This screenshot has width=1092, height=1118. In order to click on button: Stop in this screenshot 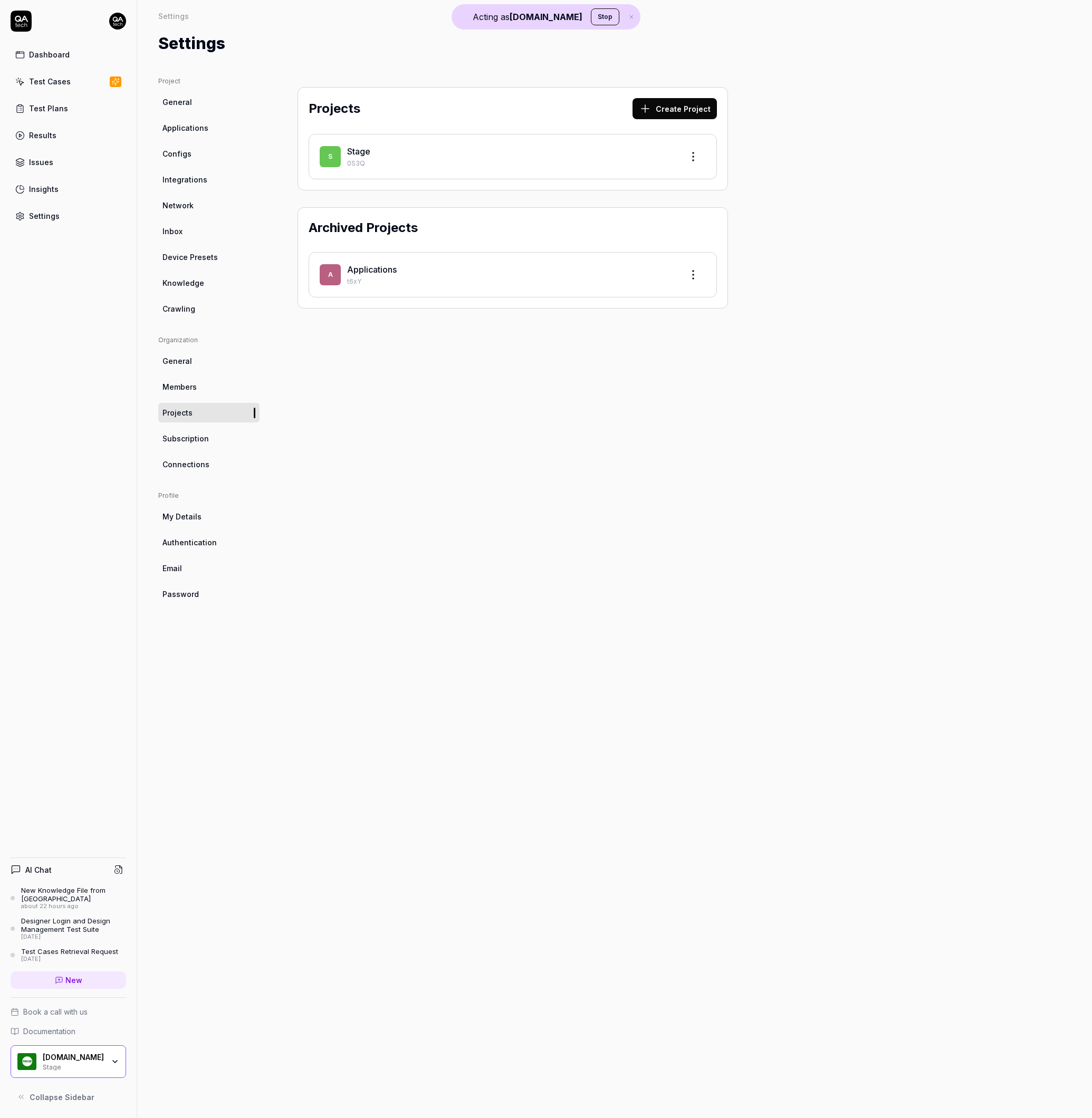, I will do `click(605, 17)`.